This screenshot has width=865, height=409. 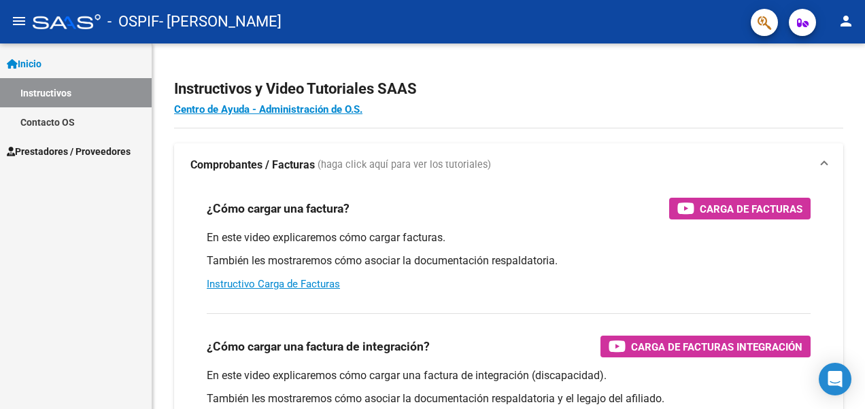 I want to click on h3: ¿Cómo cargar una factura?, so click(x=278, y=209).